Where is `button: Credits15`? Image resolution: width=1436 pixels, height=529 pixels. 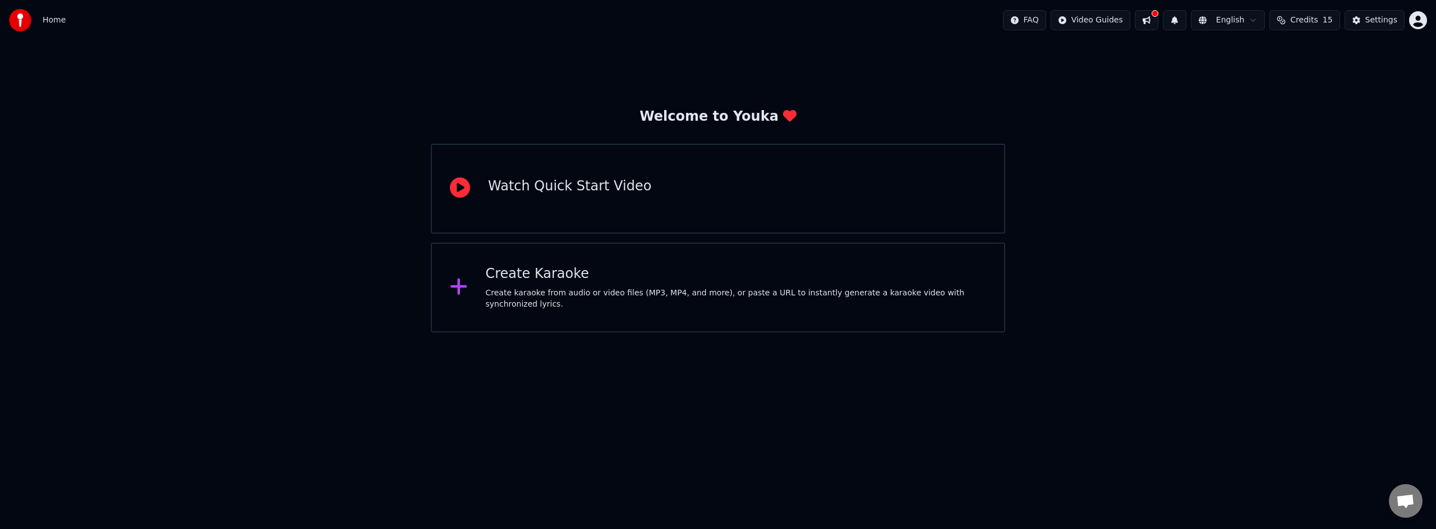 button: Credits15 is located at coordinates (1305, 20).